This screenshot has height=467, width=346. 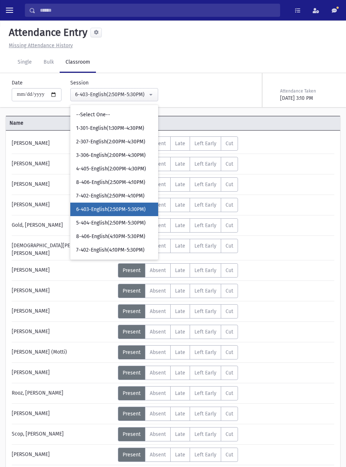 I want to click on span: 3-306-English(2:00PM-4:30PM), so click(x=111, y=155).